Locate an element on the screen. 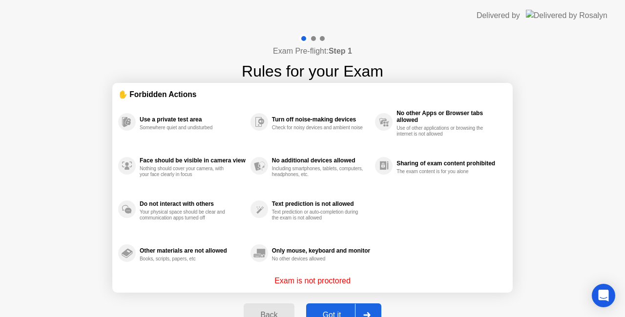 This screenshot has height=317, width=625. div: Use a private test area is located at coordinates (192, 120).